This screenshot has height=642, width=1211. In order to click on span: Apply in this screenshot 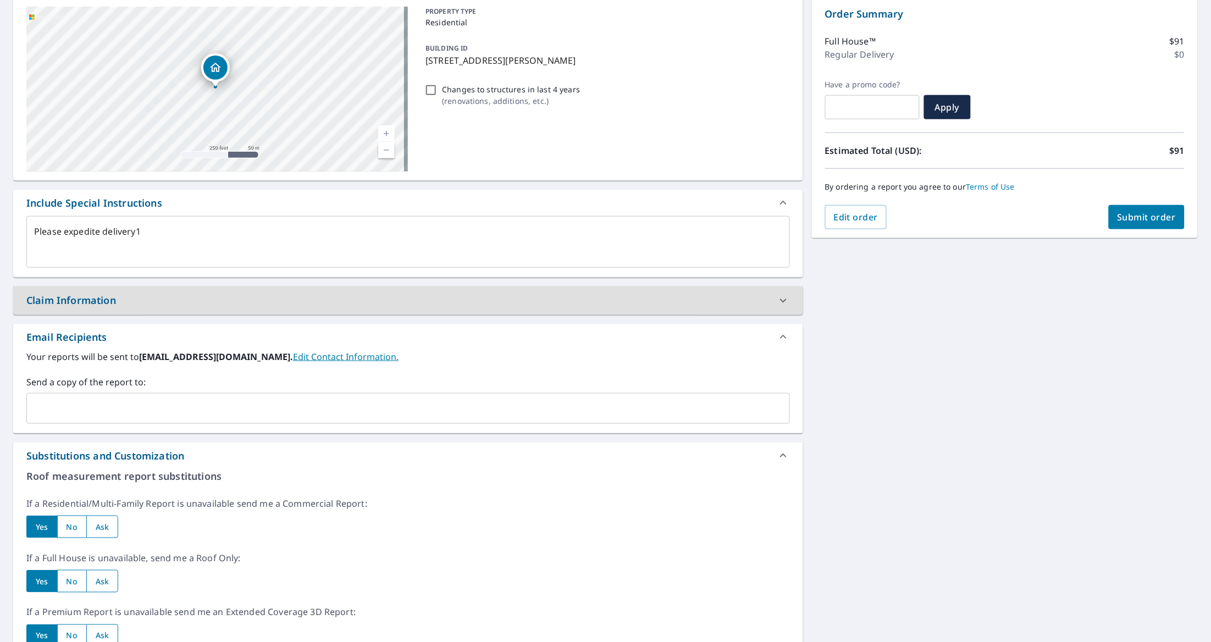, I will do `click(947, 107)`.